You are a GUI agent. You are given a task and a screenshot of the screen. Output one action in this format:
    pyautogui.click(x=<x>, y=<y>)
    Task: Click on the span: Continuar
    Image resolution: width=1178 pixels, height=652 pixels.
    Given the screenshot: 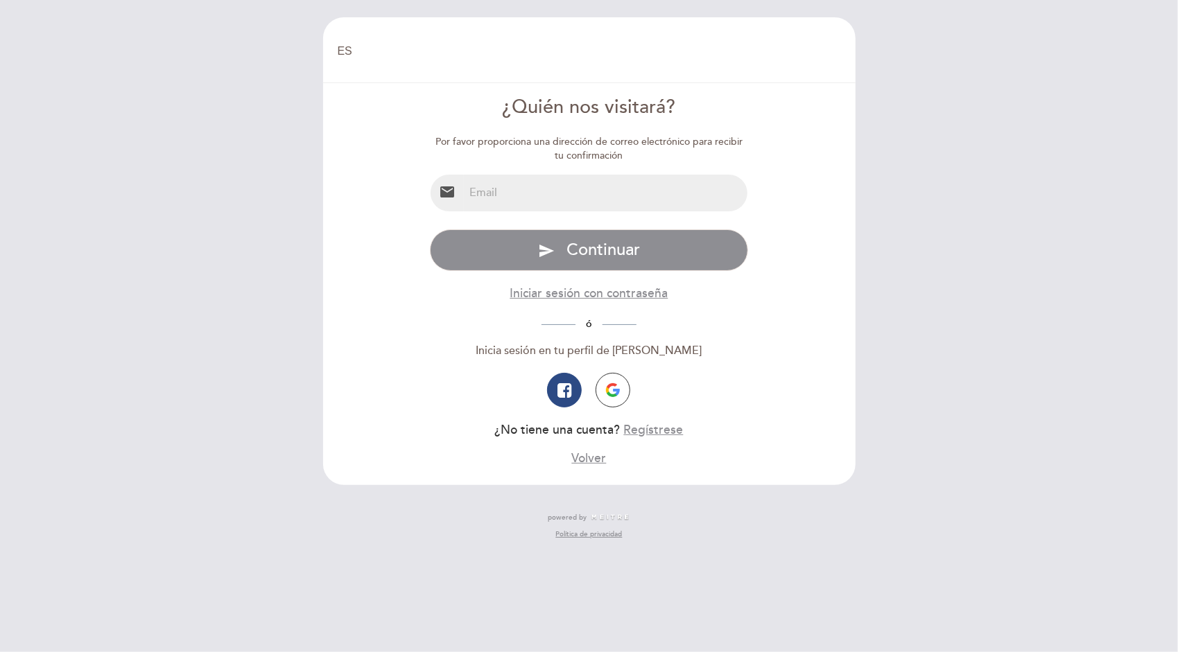 What is the action you would take?
    pyautogui.click(x=603, y=250)
    